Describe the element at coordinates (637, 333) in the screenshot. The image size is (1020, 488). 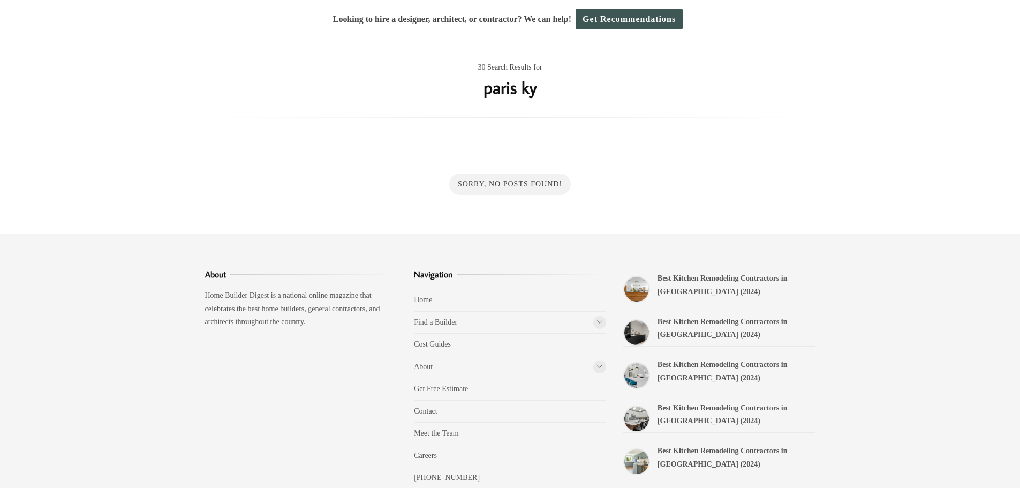
I see `a: Best Kitchen Remodeling Contractors in Plantation (2024)` at that location.